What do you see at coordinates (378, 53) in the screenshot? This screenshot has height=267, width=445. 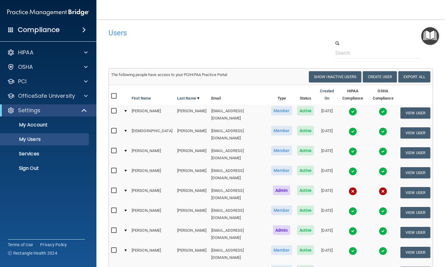 I see `input: Search` at bounding box center [378, 53].